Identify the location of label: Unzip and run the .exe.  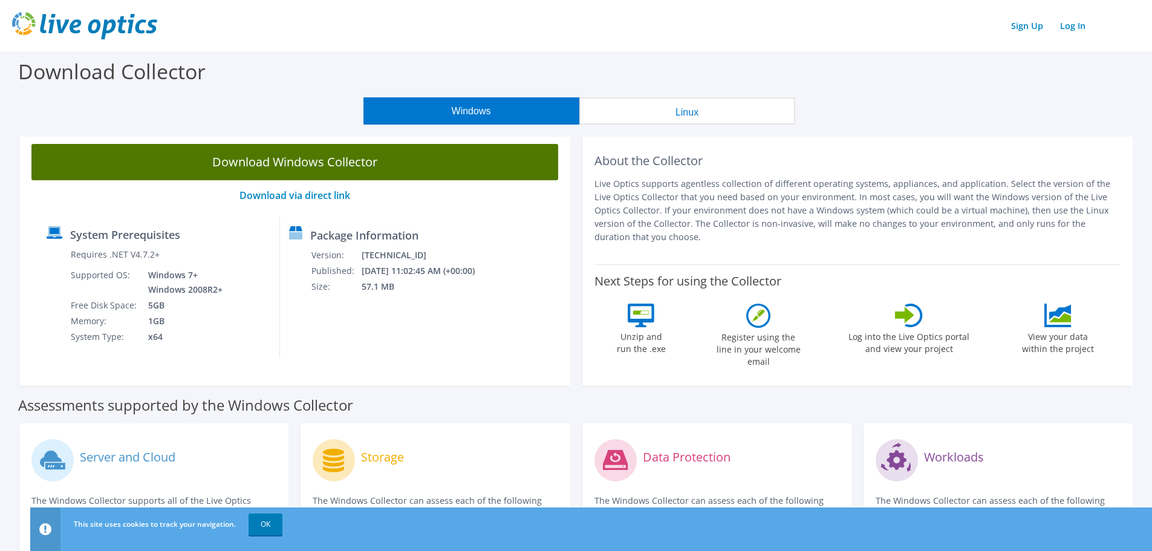
(641, 341).